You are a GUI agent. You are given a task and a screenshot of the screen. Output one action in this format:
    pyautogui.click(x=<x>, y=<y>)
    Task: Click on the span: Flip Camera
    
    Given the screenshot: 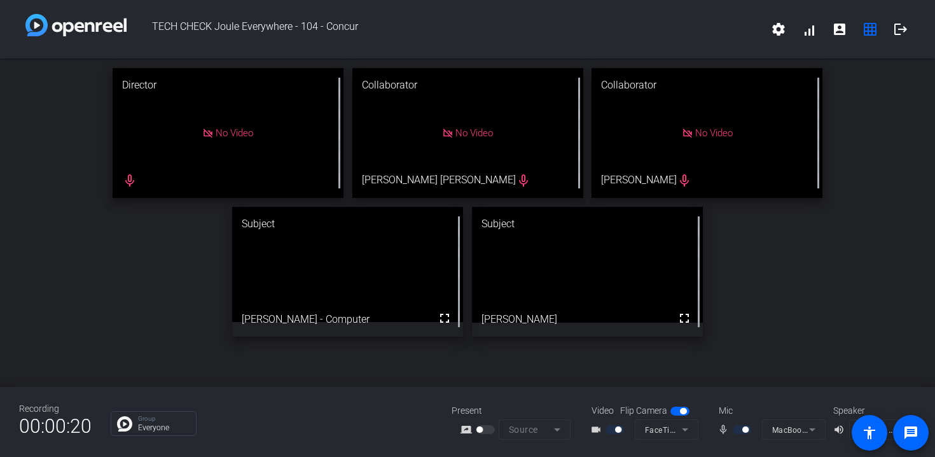 What is the action you would take?
    pyautogui.click(x=644, y=410)
    